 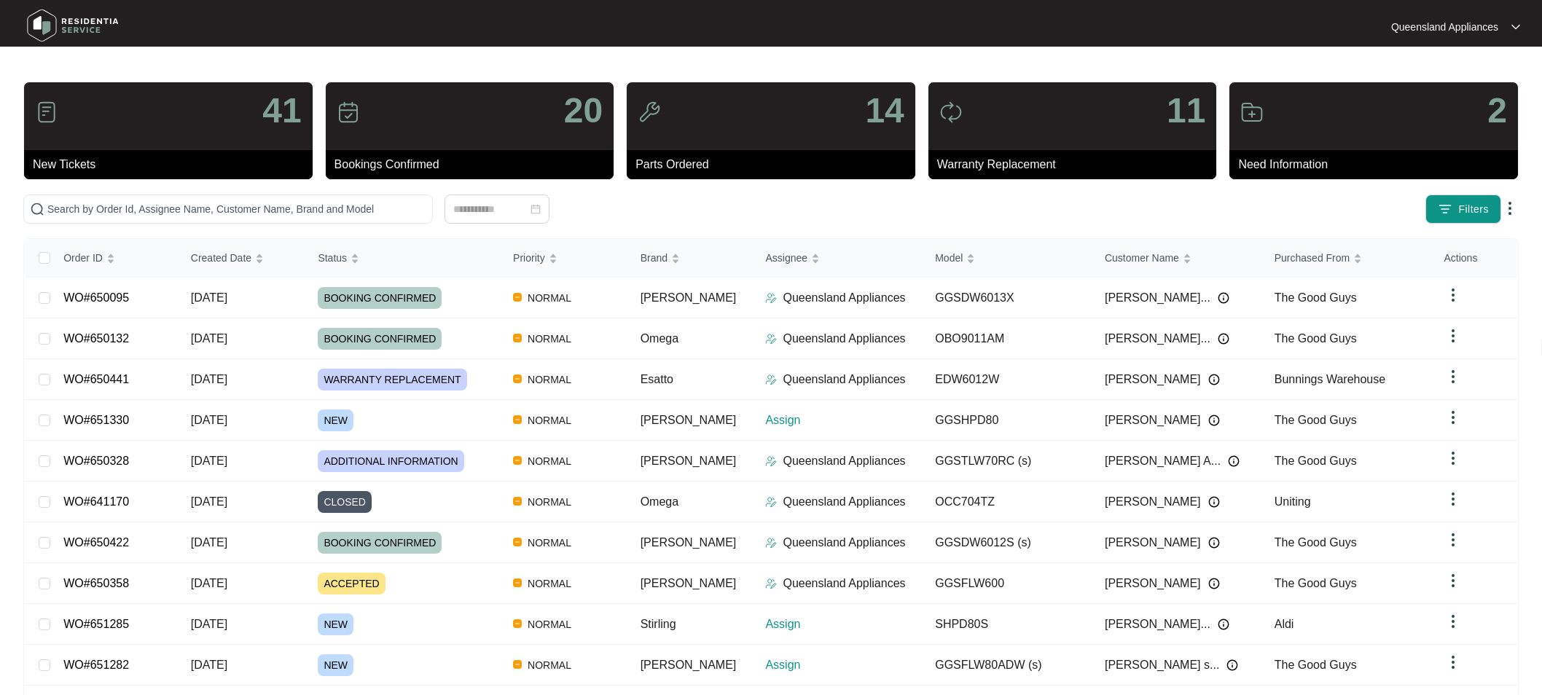 What do you see at coordinates (691, 258) in the screenshot?
I see `th: Brand` at bounding box center [691, 258].